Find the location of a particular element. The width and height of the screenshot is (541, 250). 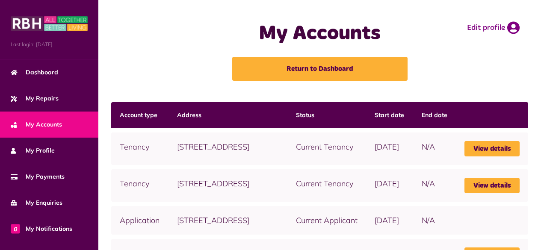

h1: My Accounts is located at coordinates (320, 34).